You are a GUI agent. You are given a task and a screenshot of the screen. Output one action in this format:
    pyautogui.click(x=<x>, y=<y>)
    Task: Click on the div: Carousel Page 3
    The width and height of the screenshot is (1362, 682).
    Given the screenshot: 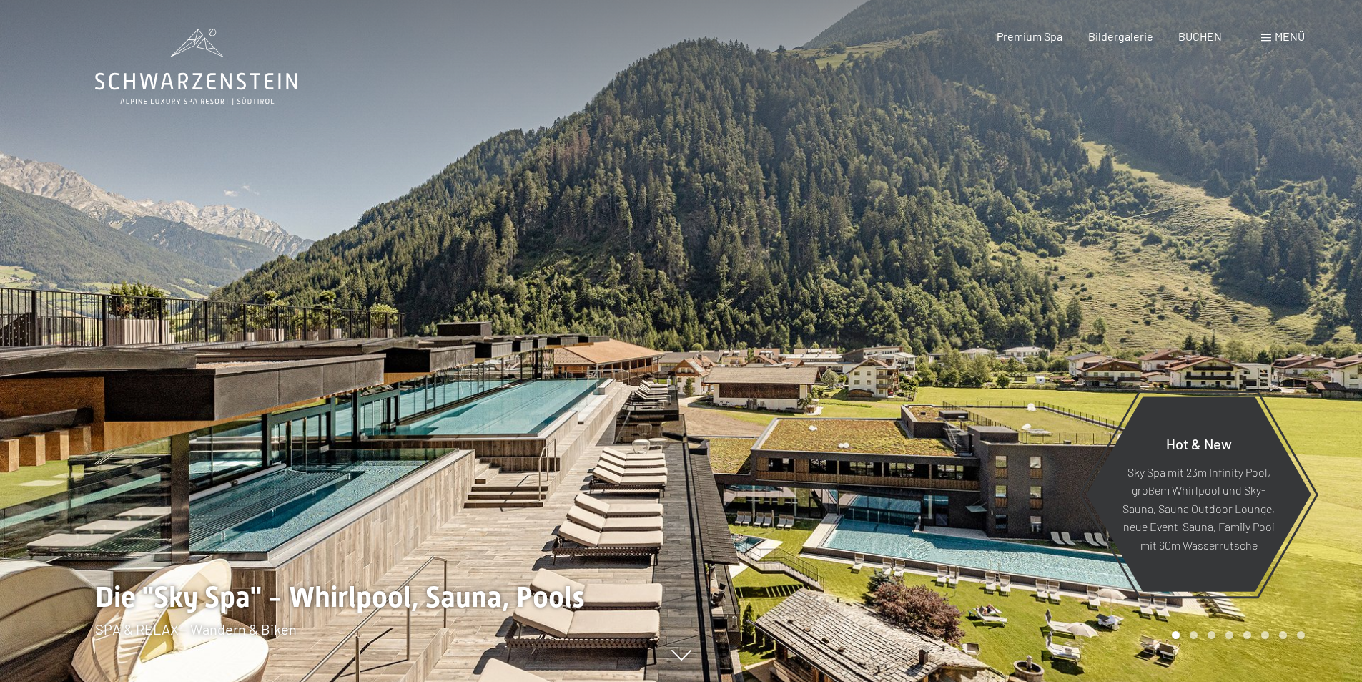 What is the action you would take?
    pyautogui.click(x=1212, y=634)
    